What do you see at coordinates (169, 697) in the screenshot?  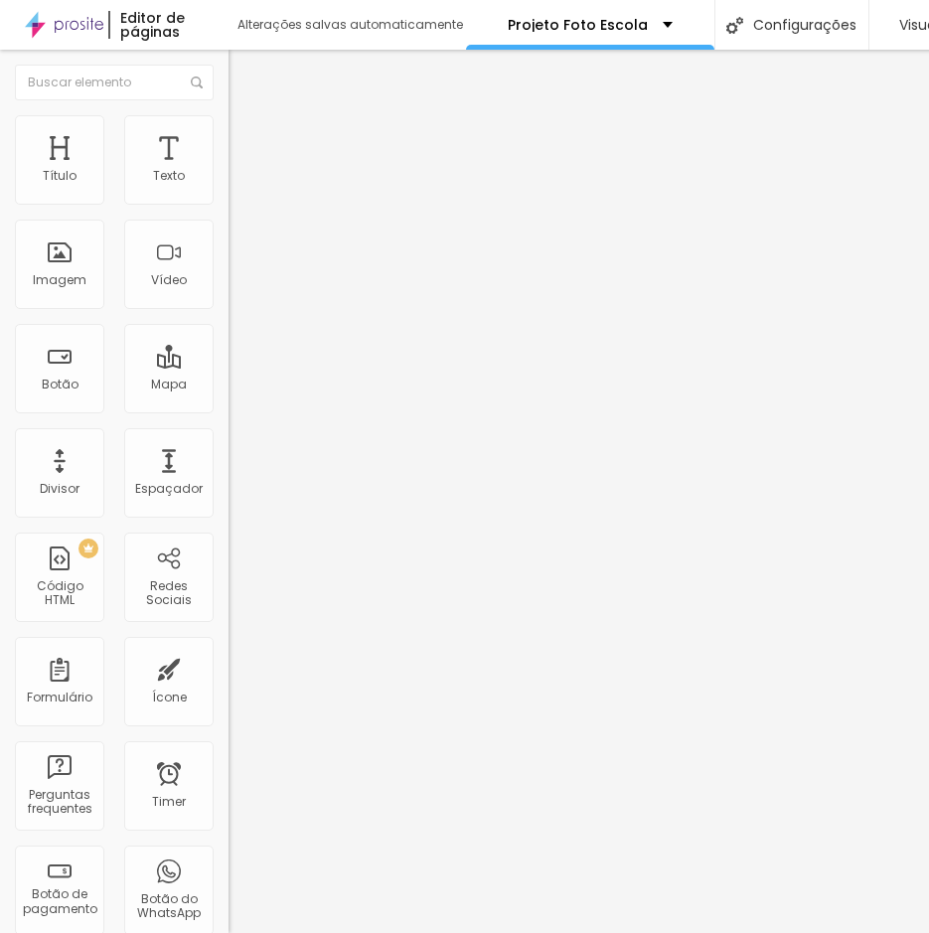 I see `div: Ícone` at bounding box center [169, 697].